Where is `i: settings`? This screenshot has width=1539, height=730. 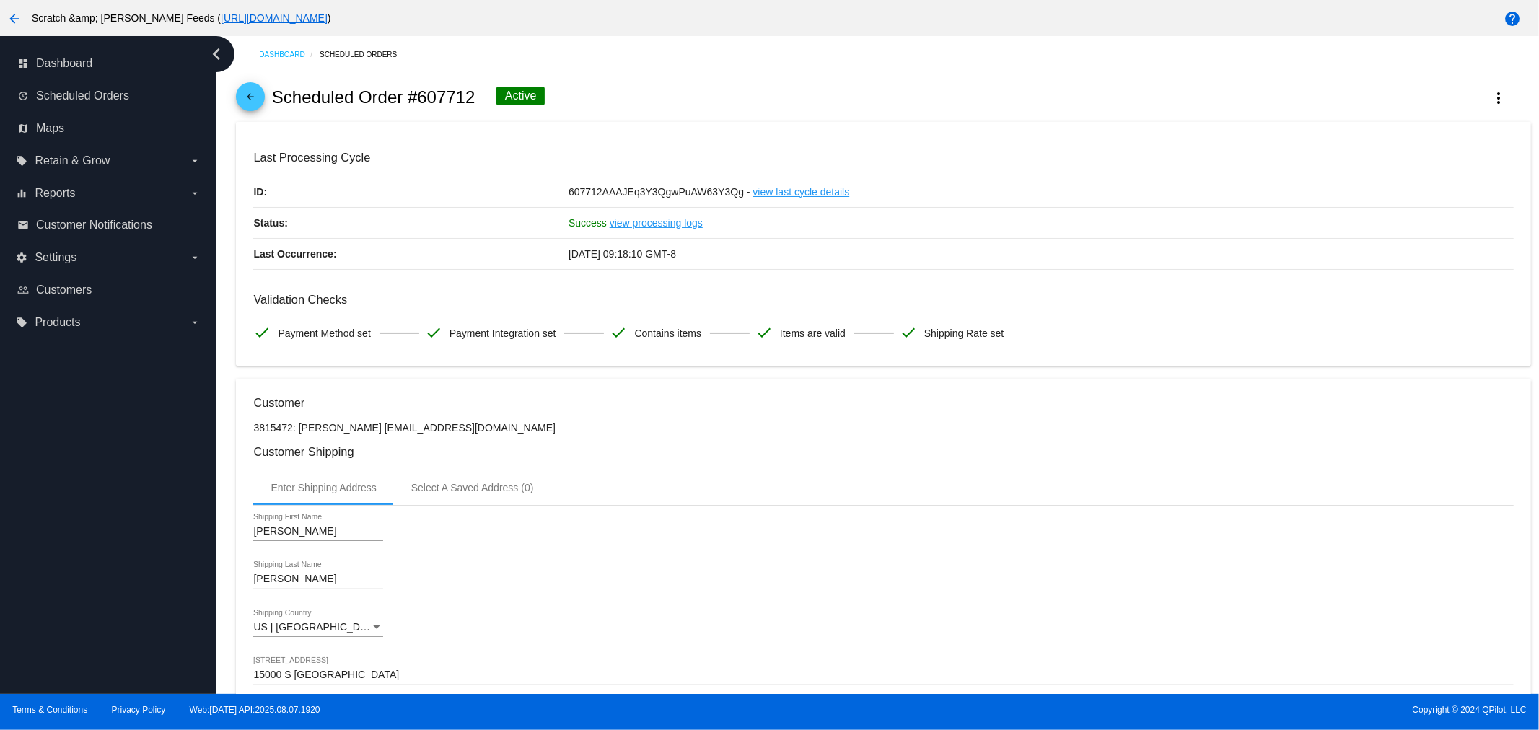 i: settings is located at coordinates (22, 258).